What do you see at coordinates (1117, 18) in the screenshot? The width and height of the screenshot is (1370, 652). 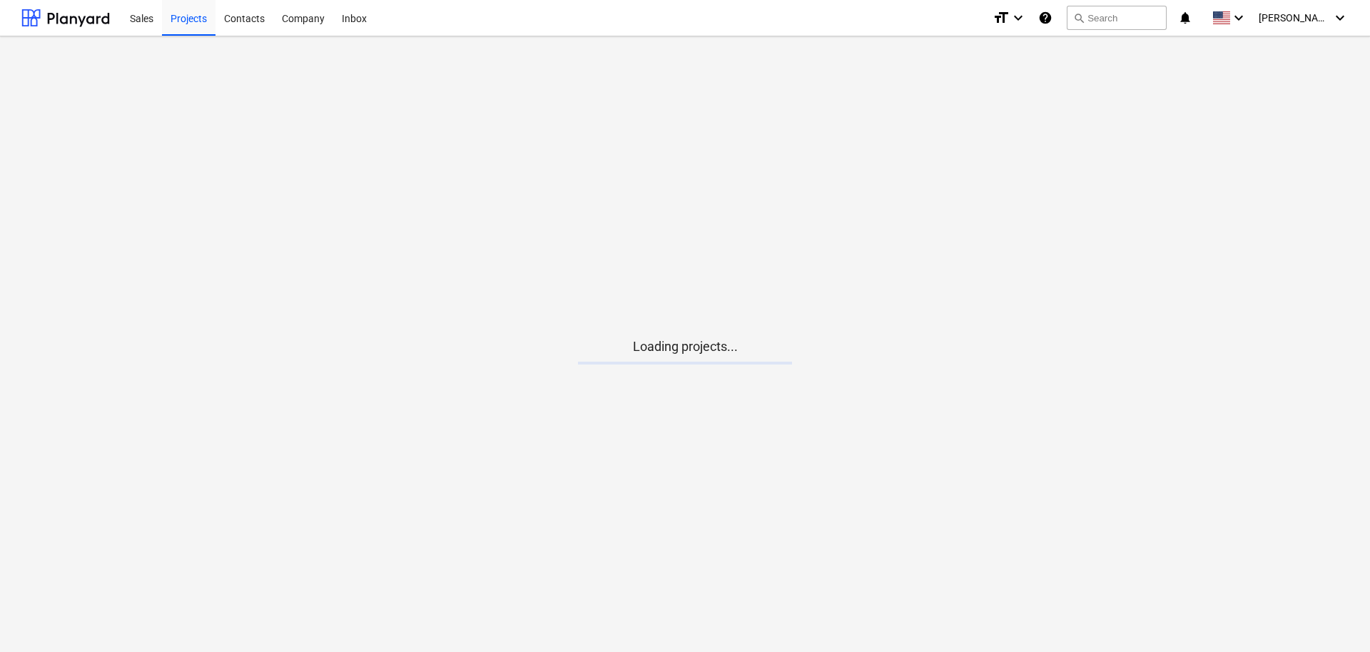 I see `button: Search` at bounding box center [1117, 18].